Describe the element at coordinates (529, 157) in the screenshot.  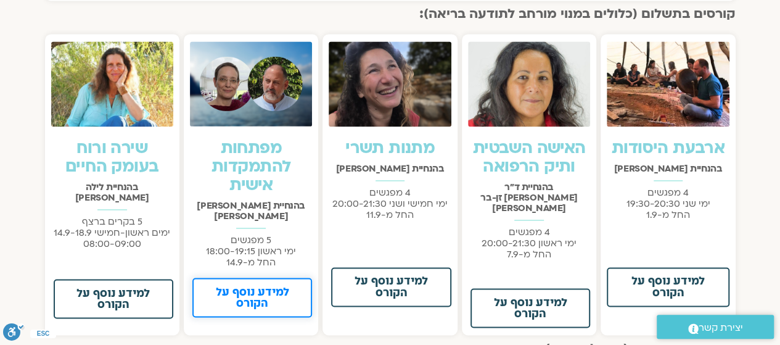
I see `a: האישה השבטית ותיק הרפואה` at that location.